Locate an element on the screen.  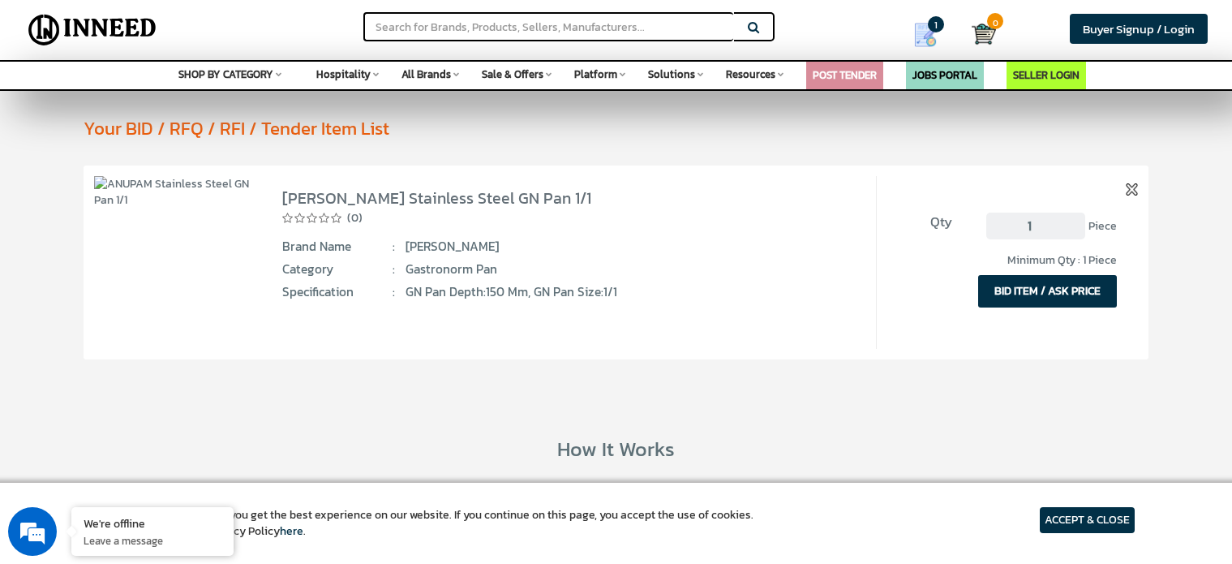
span: Brand Name is located at coordinates (338, 247).